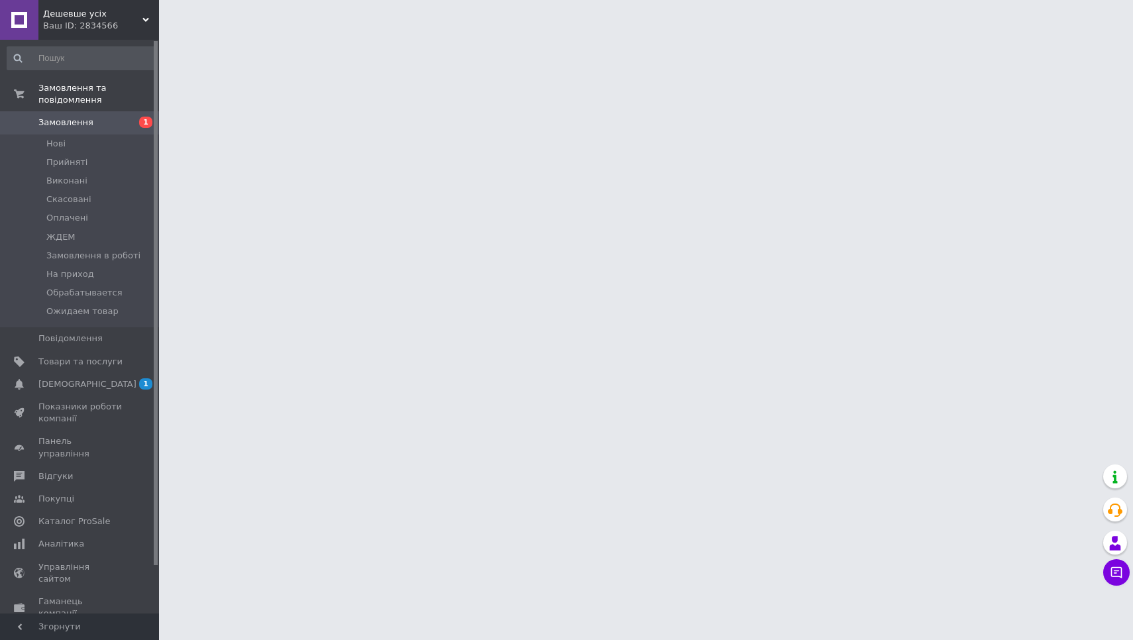 The height and width of the screenshot is (640, 1133). Describe the element at coordinates (56, 477) in the screenshot. I see `span: Відгуки` at that location.